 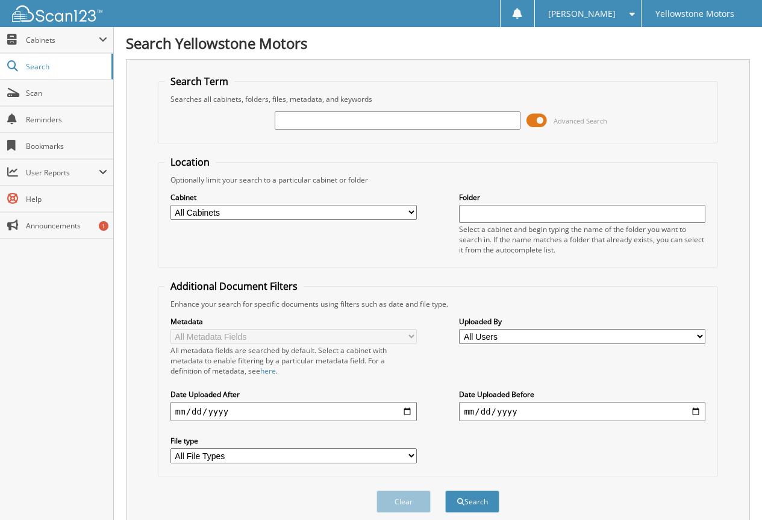 What do you see at coordinates (66, 93) in the screenshot?
I see `span: Scan` at bounding box center [66, 93].